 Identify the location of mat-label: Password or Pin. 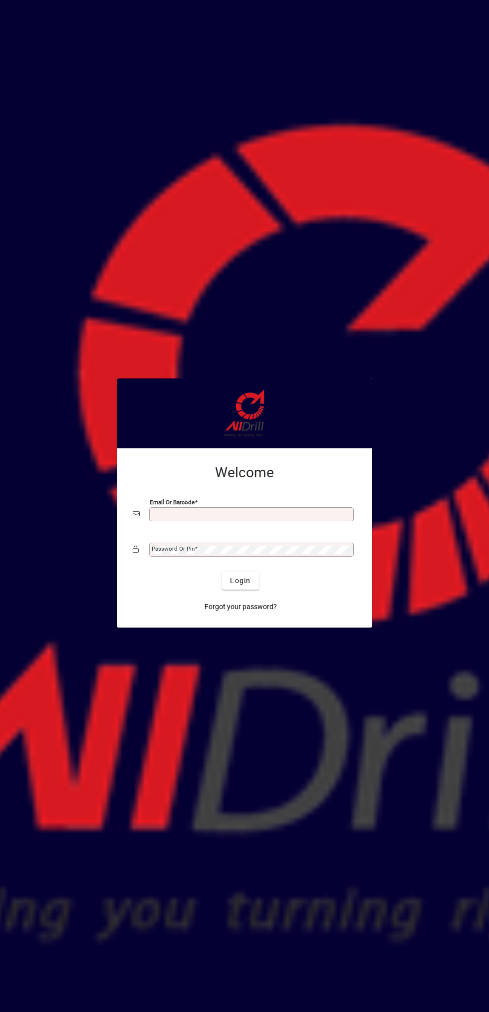
(173, 549).